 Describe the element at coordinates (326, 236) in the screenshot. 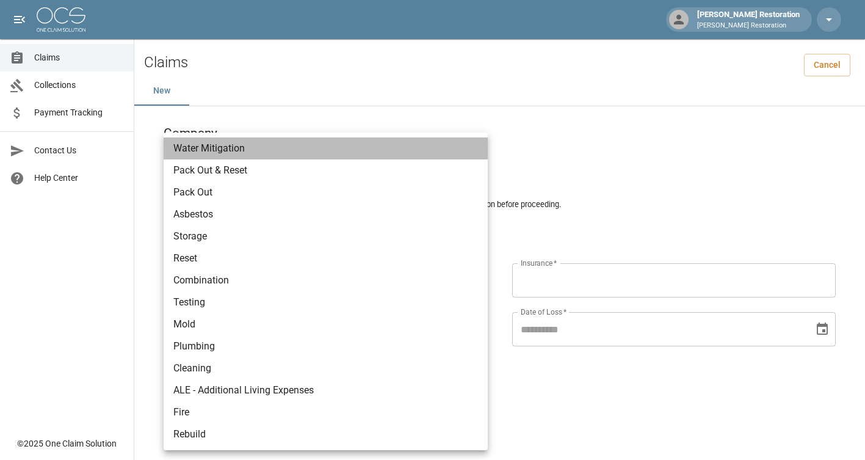

I see `li: Storage` at that location.